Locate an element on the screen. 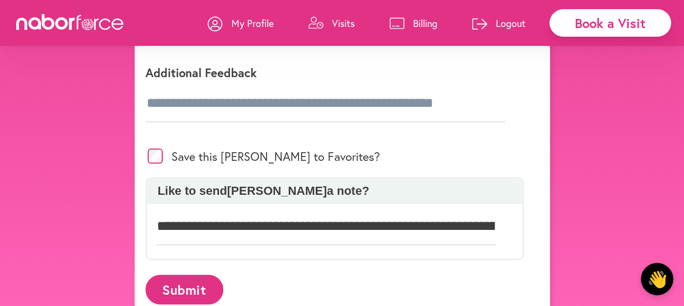  a: Billing is located at coordinates (413, 23).